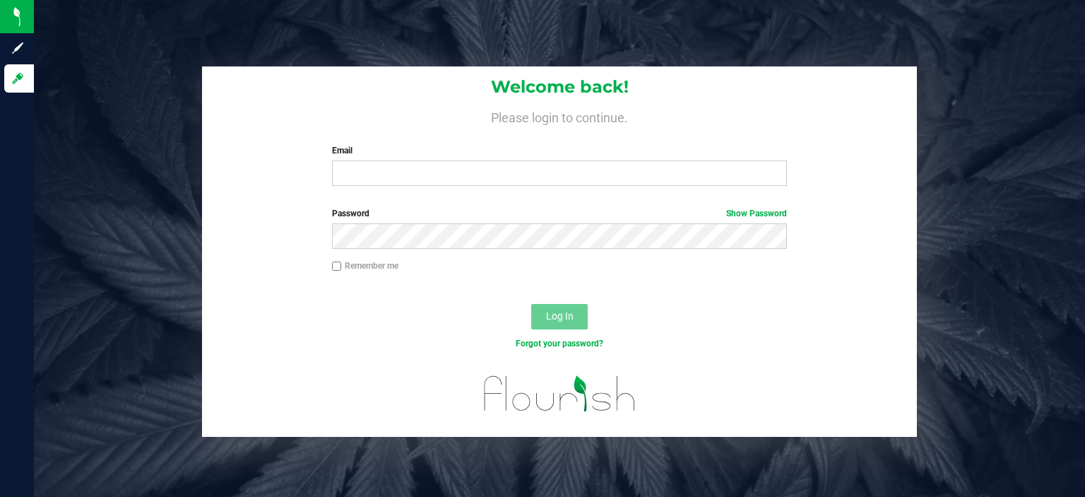 This screenshot has width=1085, height=497. What do you see at coordinates (351, 213) in the screenshot?
I see `span: Password` at bounding box center [351, 213].